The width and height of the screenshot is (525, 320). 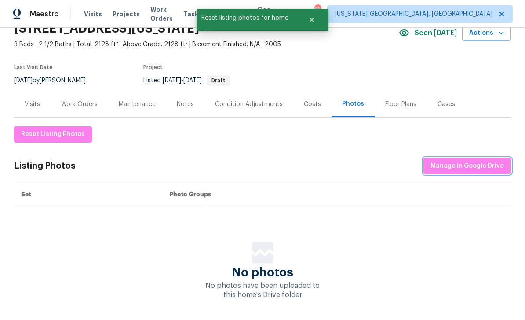 I want to click on button: Close, so click(x=312, y=20).